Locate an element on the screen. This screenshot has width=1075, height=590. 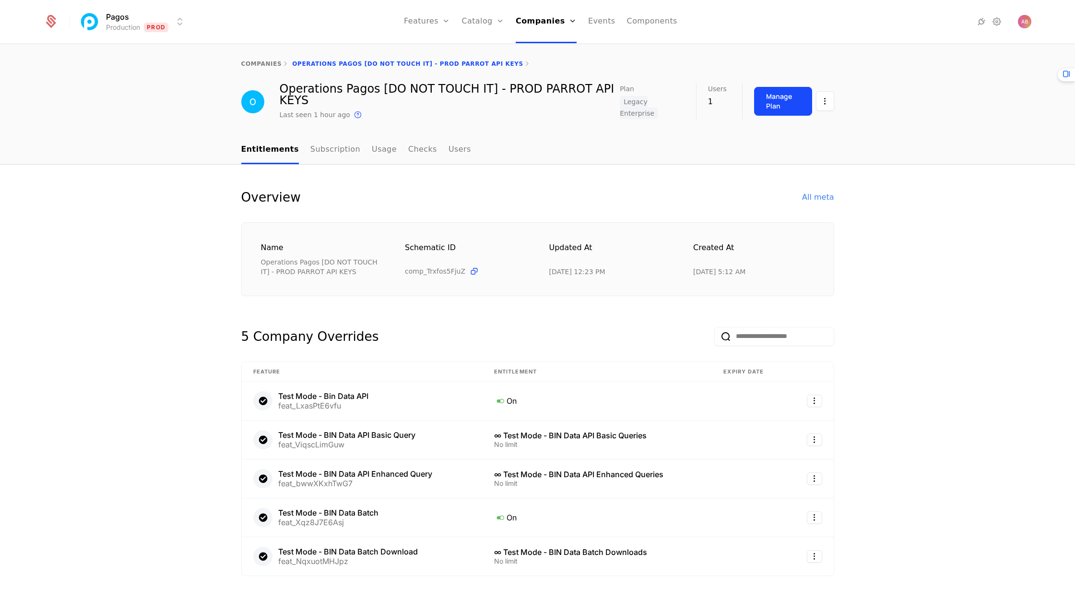
a: Checks is located at coordinates (423, 150).